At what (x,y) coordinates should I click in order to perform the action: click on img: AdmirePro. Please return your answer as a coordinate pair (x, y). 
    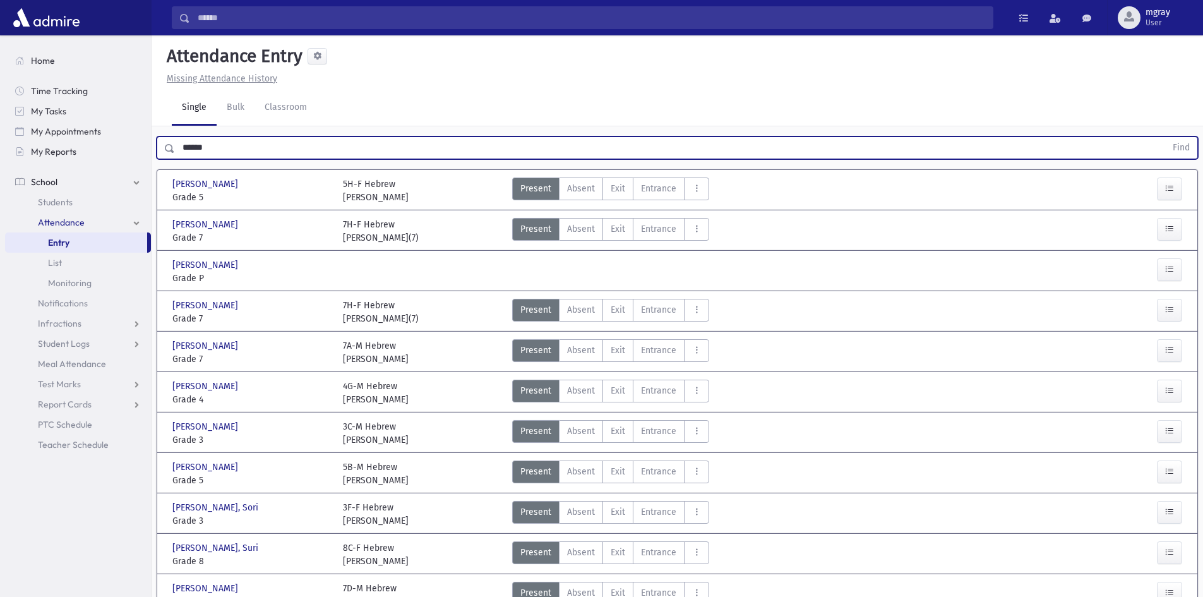
    Looking at the image, I should click on (46, 18).